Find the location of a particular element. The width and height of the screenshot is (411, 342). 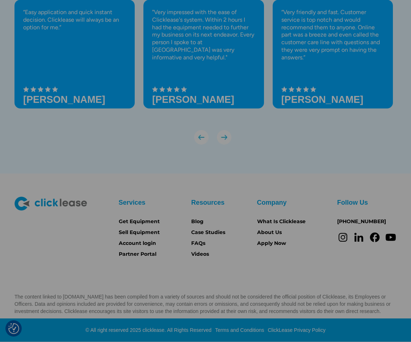

p: “Easy application and quick instant decision. Clicklease will always be an option for me.” is located at coordinates (75, 20).